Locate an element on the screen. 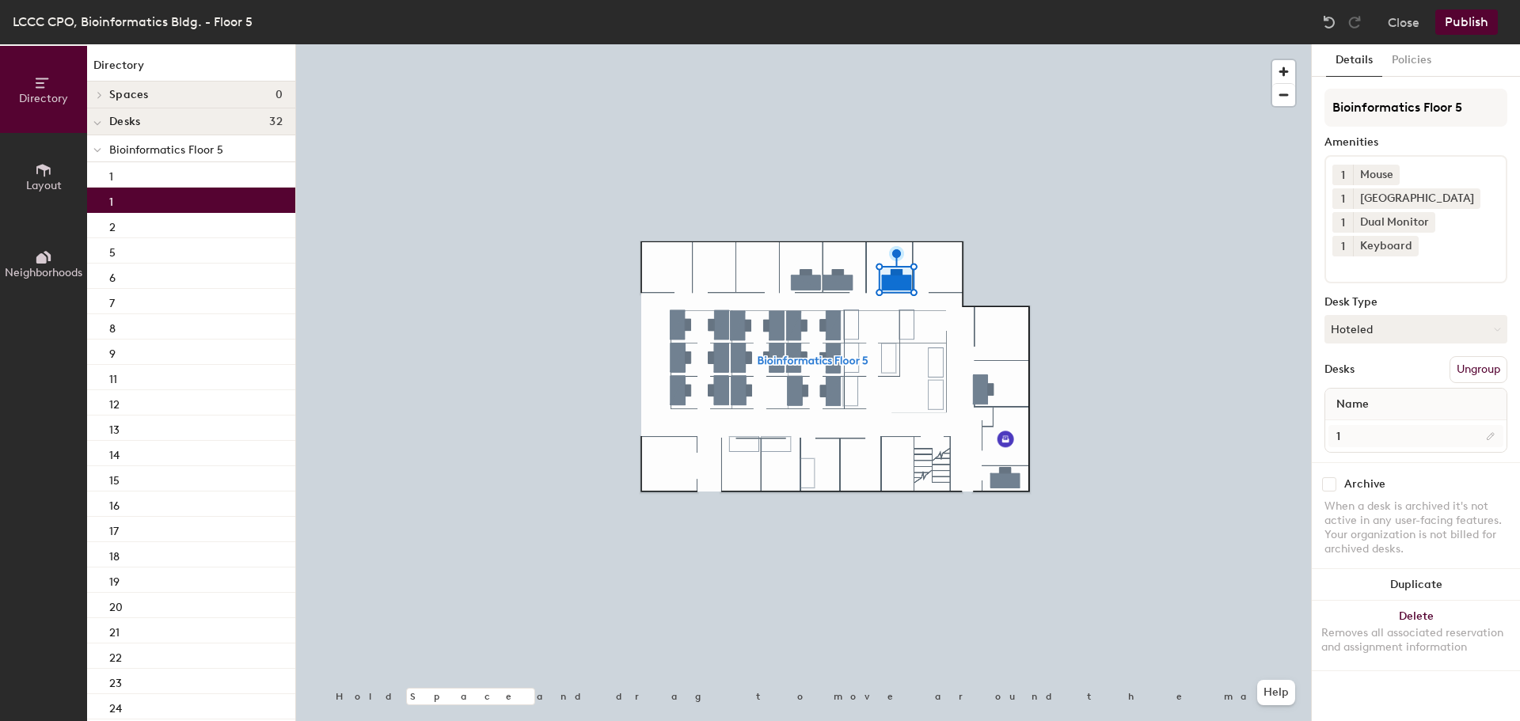 This screenshot has height=721, width=1520. button: Policies is located at coordinates (1412, 60).